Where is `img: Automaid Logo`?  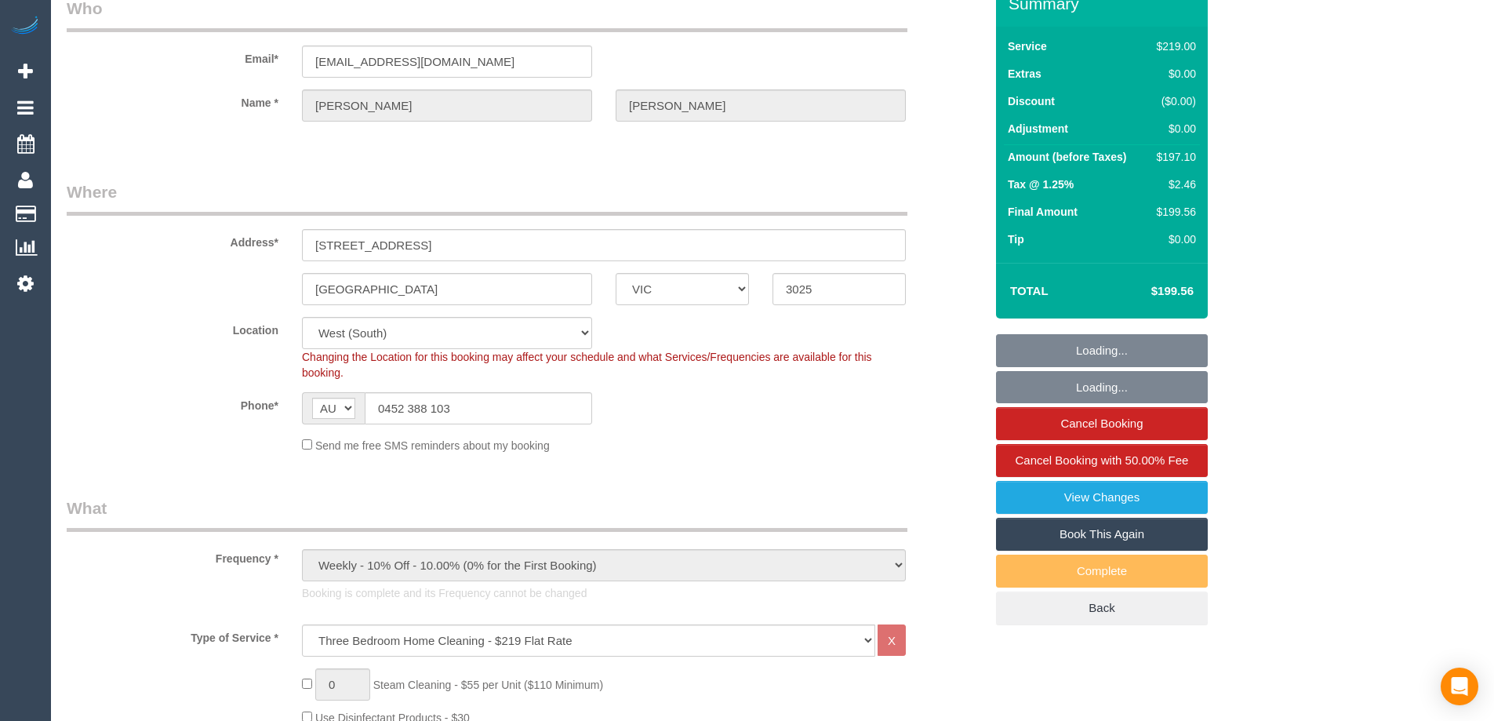 img: Automaid Logo is located at coordinates (25, 27).